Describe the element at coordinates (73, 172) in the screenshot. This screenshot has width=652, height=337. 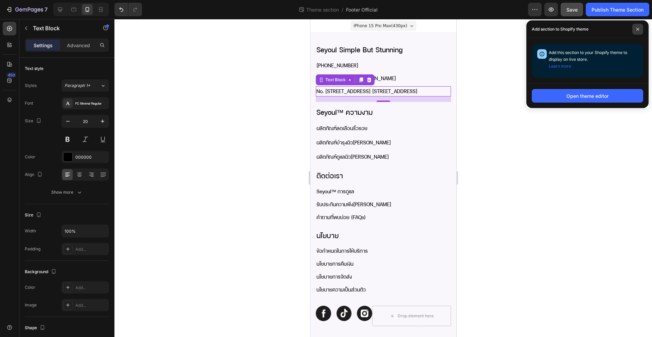
I see `p: Seyoul™ การดูแล` at that location.